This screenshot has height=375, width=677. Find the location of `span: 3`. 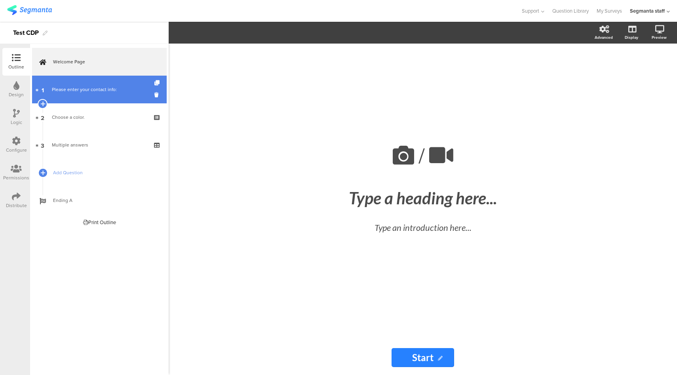

span: 3 is located at coordinates (42, 145).